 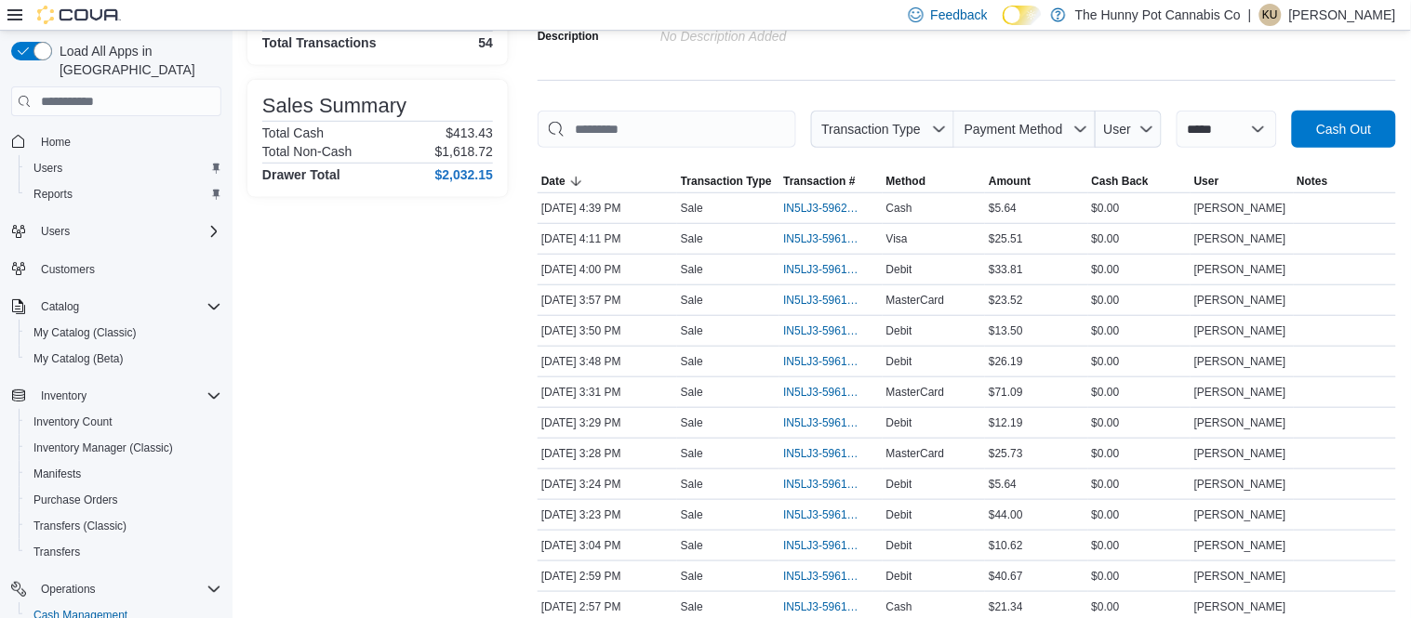 What do you see at coordinates (1344, 129) in the screenshot?
I see `button: Cash Out` at bounding box center [1344, 129].